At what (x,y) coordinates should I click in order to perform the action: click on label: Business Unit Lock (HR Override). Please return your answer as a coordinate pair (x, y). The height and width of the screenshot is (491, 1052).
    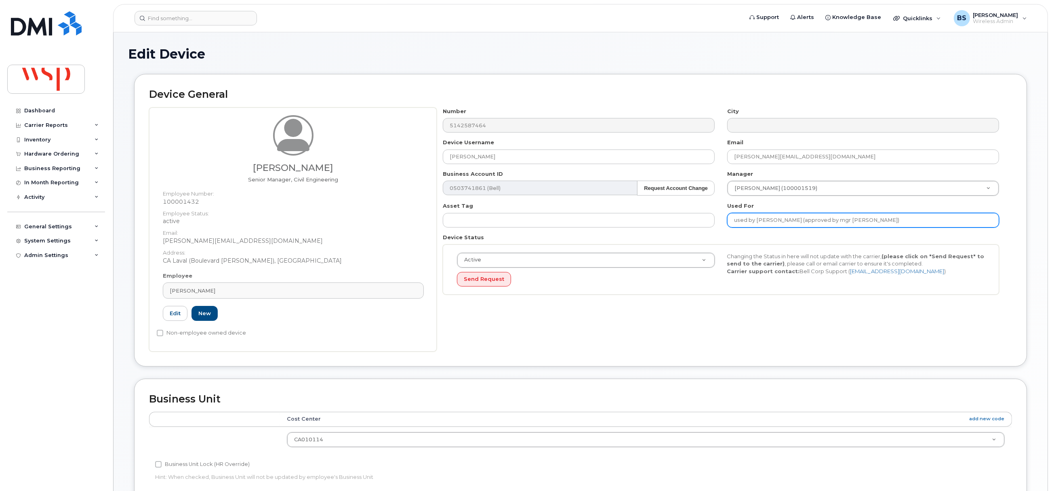
    Looking at the image, I should click on (202, 464).